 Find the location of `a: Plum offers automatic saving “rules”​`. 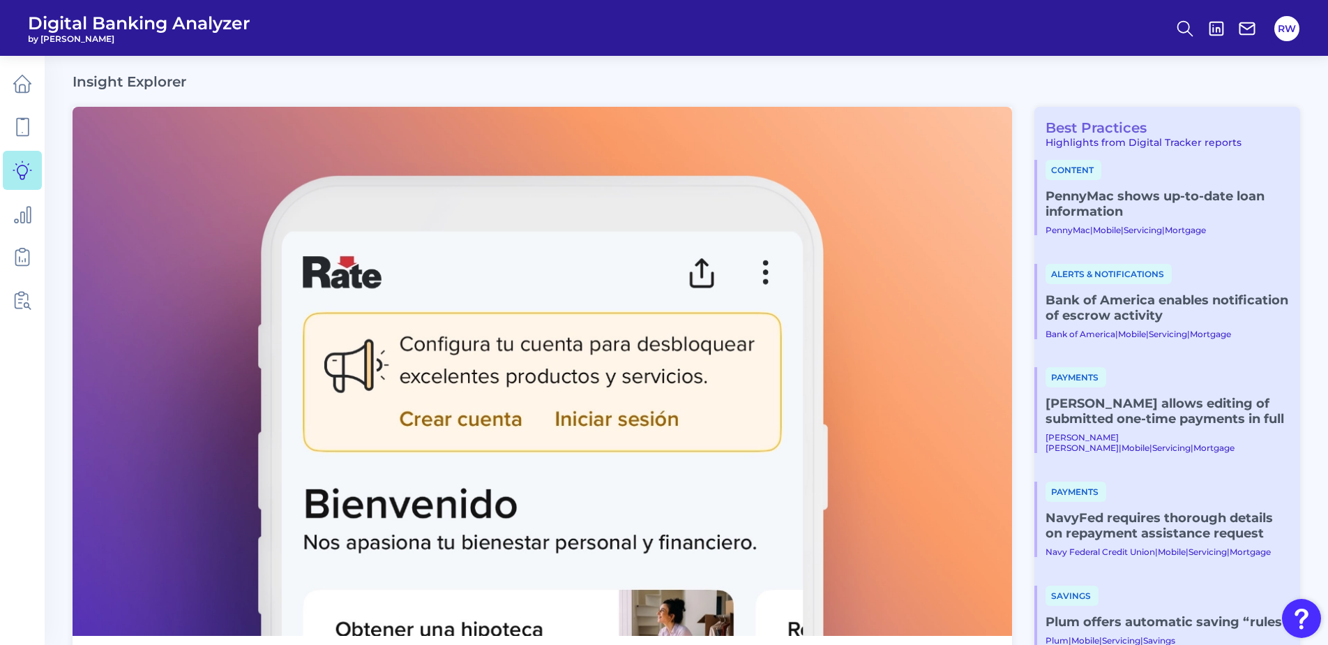

a: Plum offers automatic saving “rules”​ is located at coordinates (1167, 622).